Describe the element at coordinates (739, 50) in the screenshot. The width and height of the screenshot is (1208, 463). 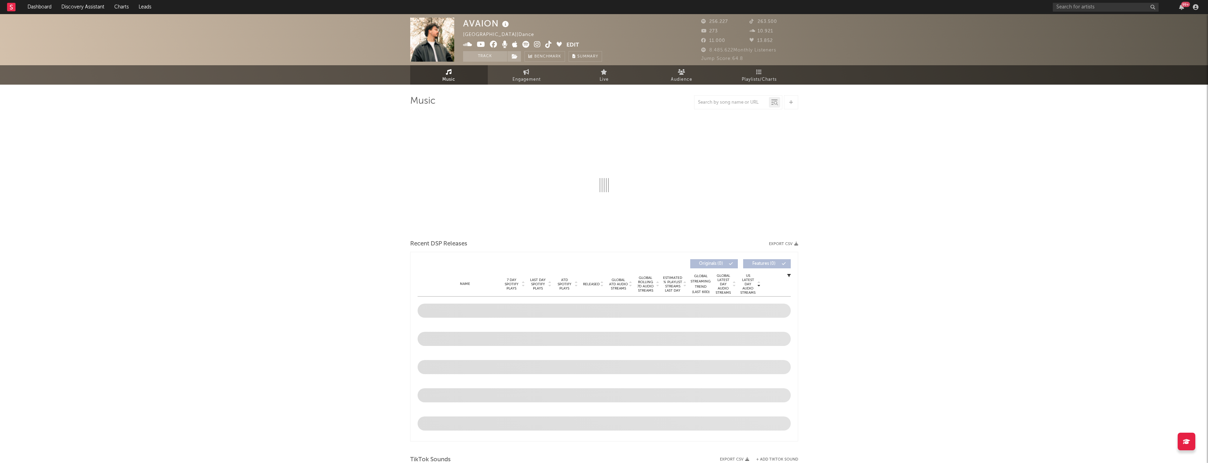
I see `span: 8.485.622 Monthly Listeners` at that location.